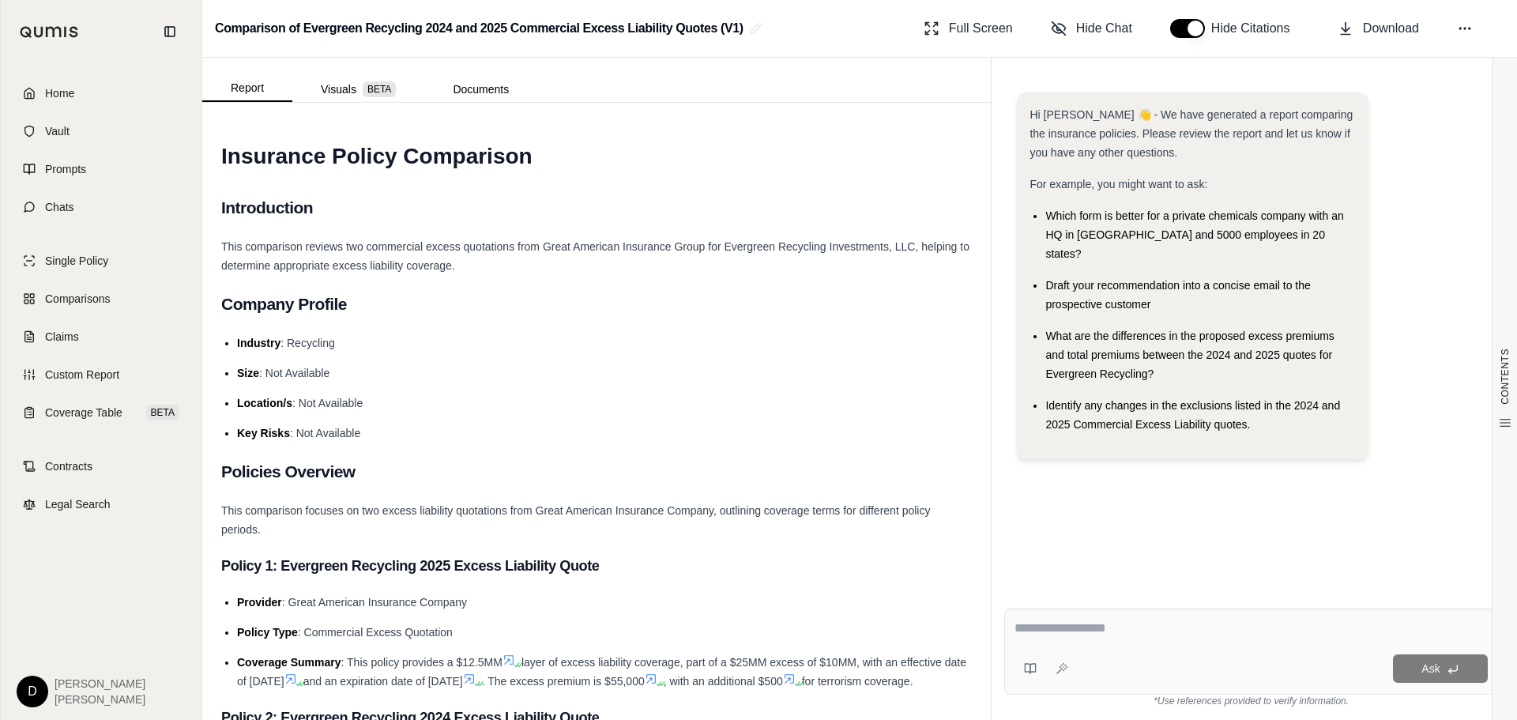 This screenshot has height=720, width=1517. What do you see at coordinates (597, 566) in the screenshot?
I see `h3: Policy 1: Evergreen Recycling 2025 Excess Liability Quote` at bounding box center [597, 566].